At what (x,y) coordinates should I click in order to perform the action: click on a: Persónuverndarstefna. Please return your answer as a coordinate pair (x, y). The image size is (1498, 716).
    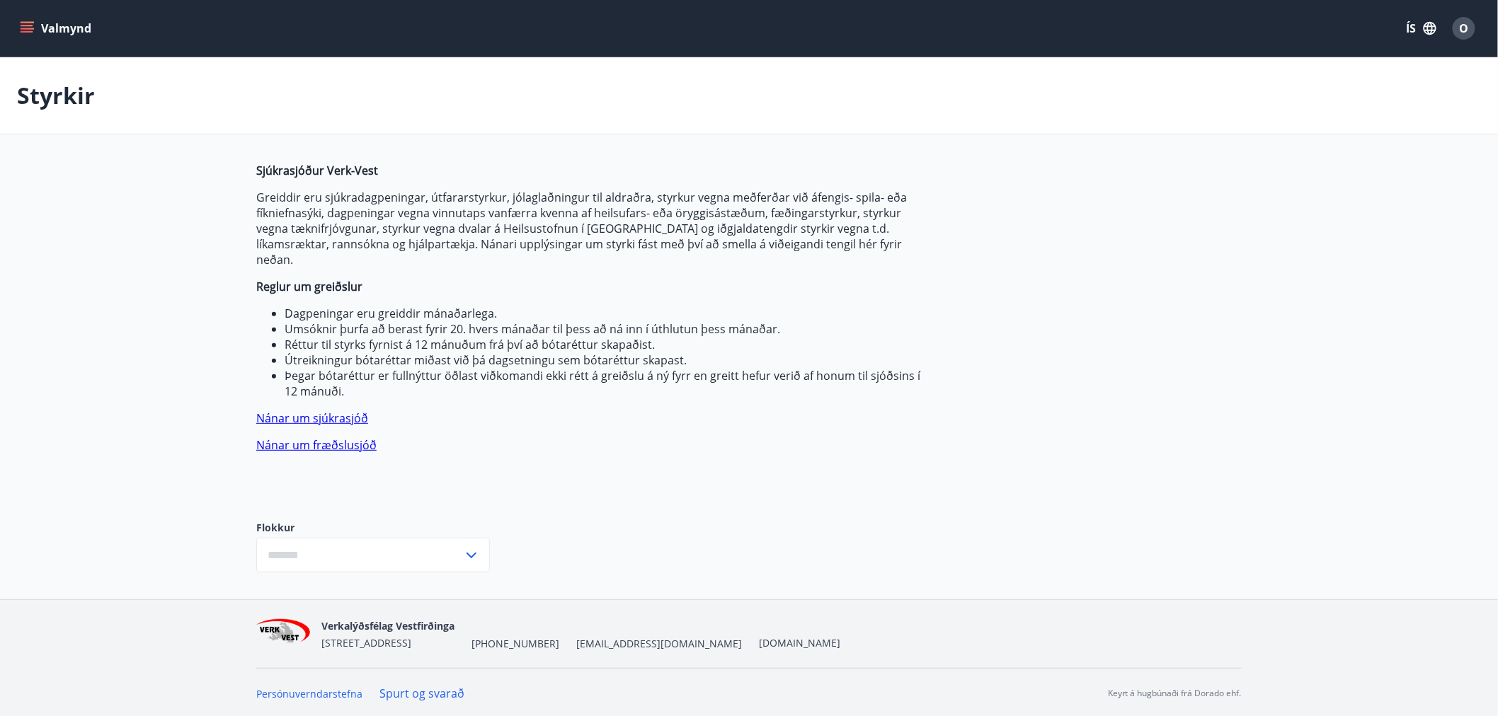
    Looking at the image, I should click on (309, 694).